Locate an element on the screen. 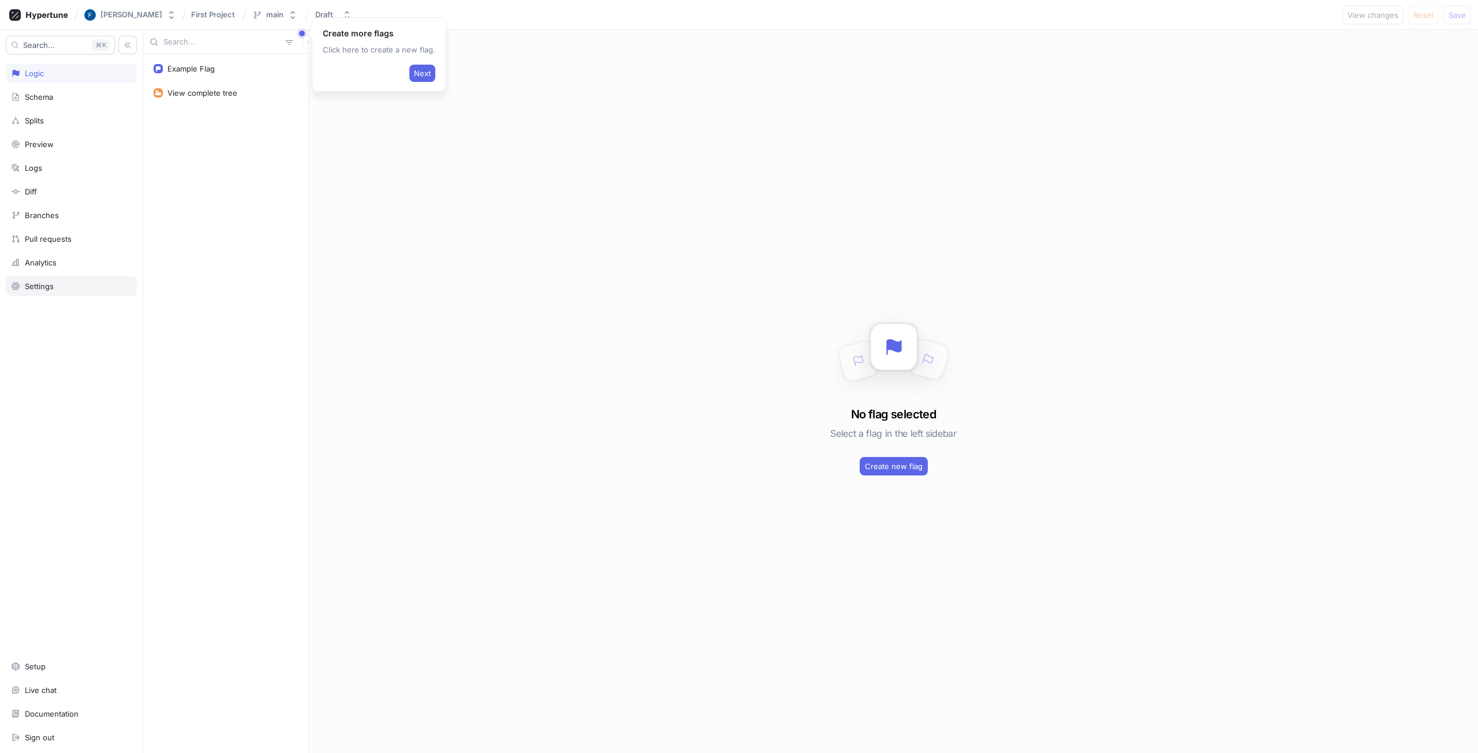  div: Setup is located at coordinates (35, 667).